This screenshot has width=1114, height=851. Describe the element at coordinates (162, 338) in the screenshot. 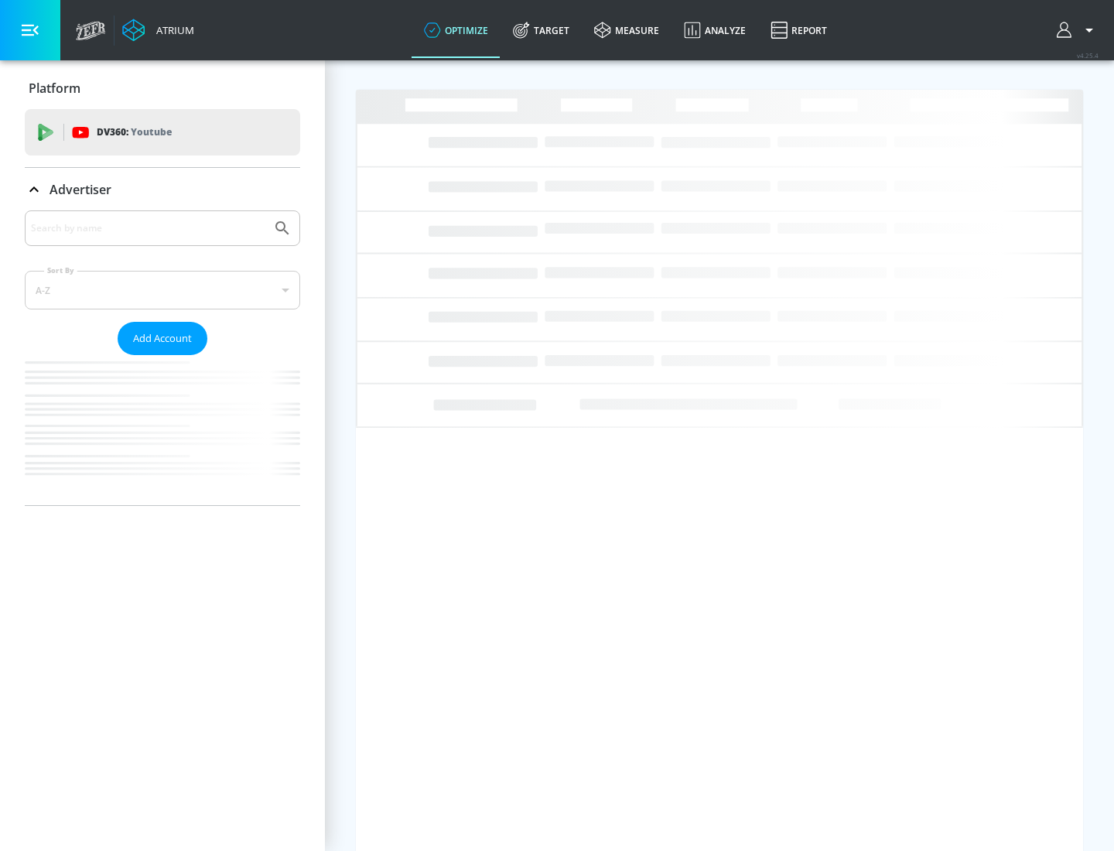

I see `span: Add Account` at that location.